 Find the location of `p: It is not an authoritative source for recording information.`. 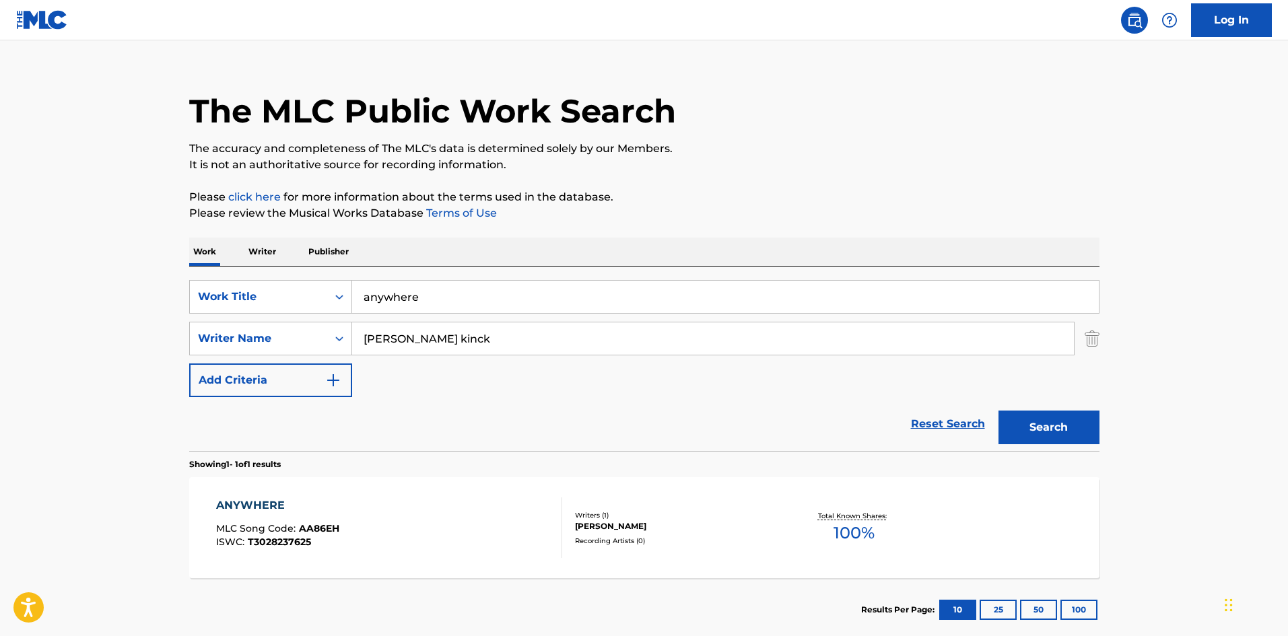

p: It is not an authoritative source for recording information. is located at coordinates (644, 165).